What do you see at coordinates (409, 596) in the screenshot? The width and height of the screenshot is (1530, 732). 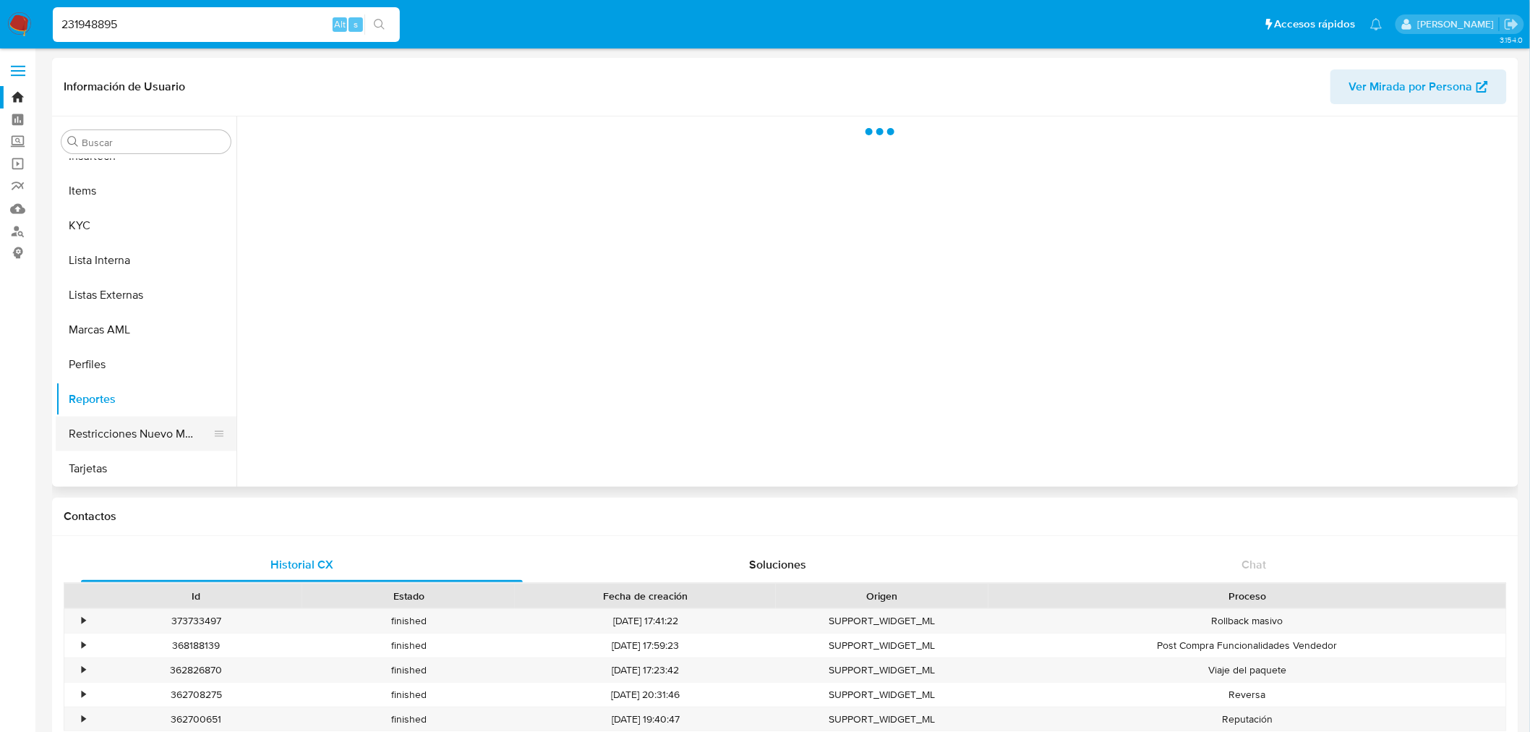 I see `div: Estado` at bounding box center [409, 596].